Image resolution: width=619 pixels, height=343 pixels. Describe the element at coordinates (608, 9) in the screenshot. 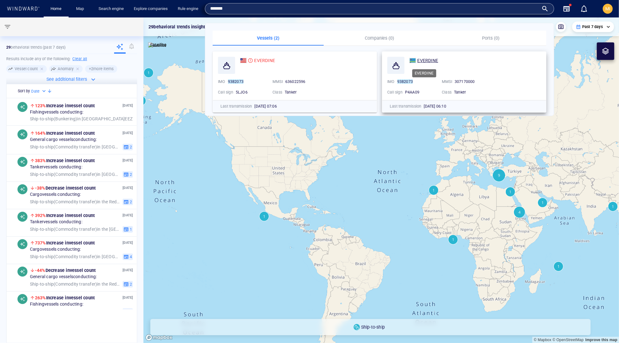

I see `span: MI` at that location.